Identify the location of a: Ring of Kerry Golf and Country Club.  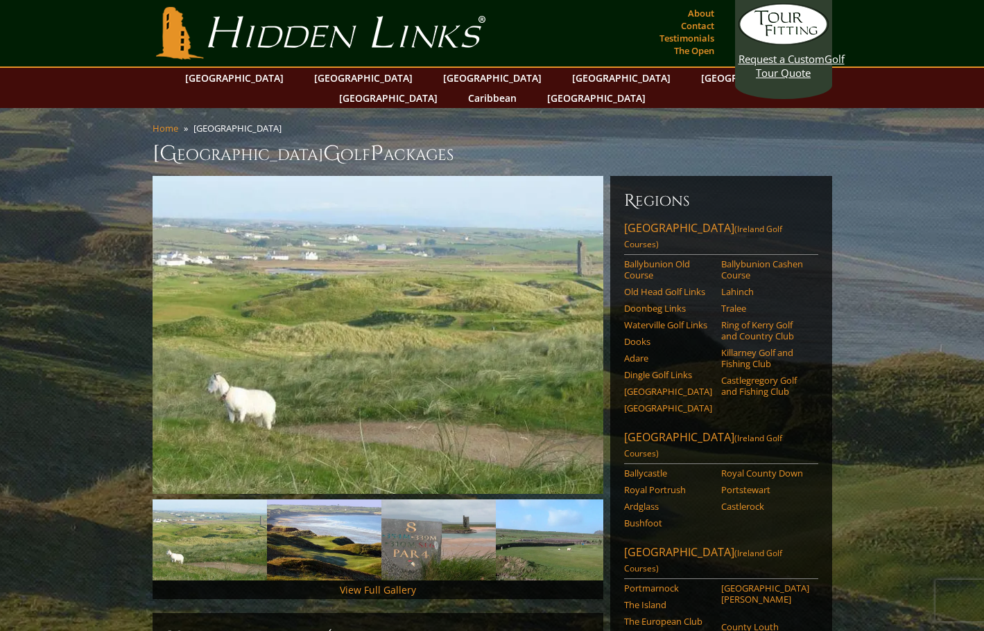
(765, 331).